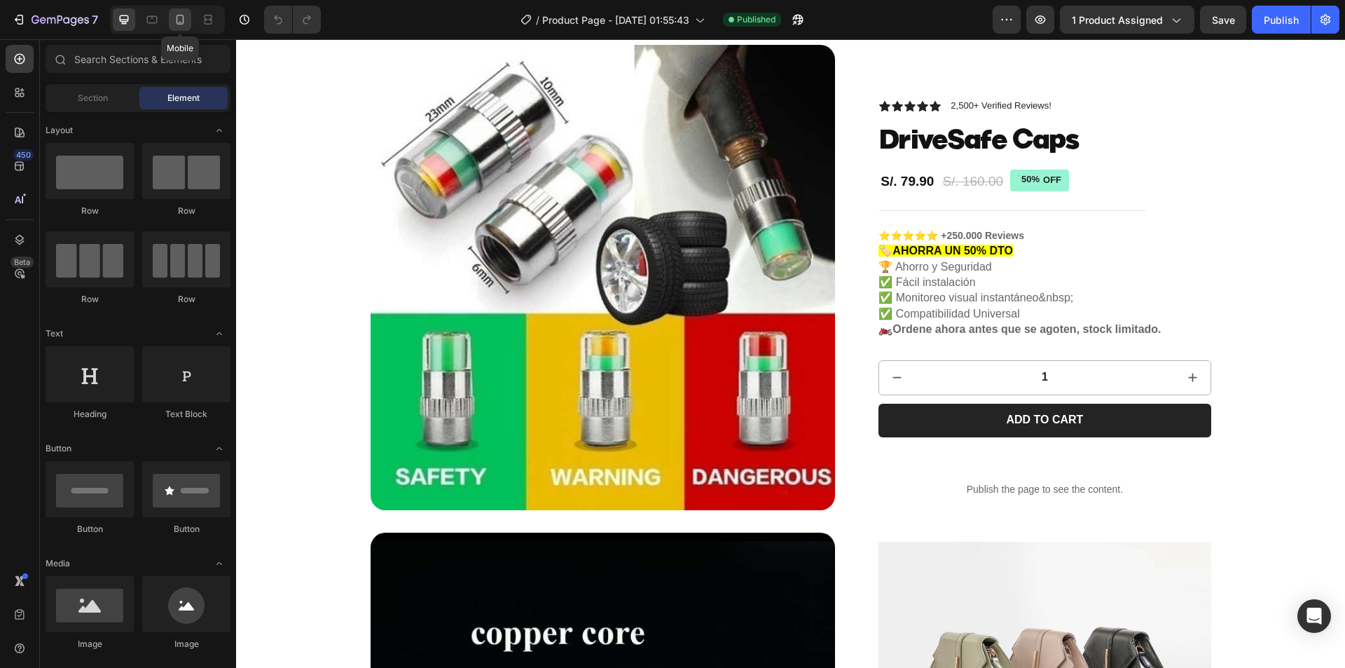  What do you see at coordinates (59, 130) in the screenshot?
I see `span: Layout` at bounding box center [59, 130].